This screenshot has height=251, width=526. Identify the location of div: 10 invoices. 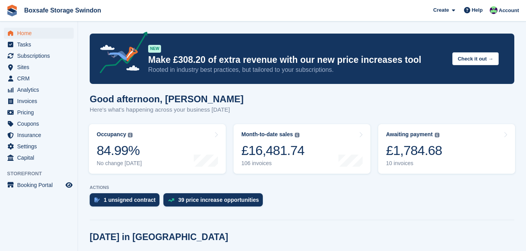
(414, 163).